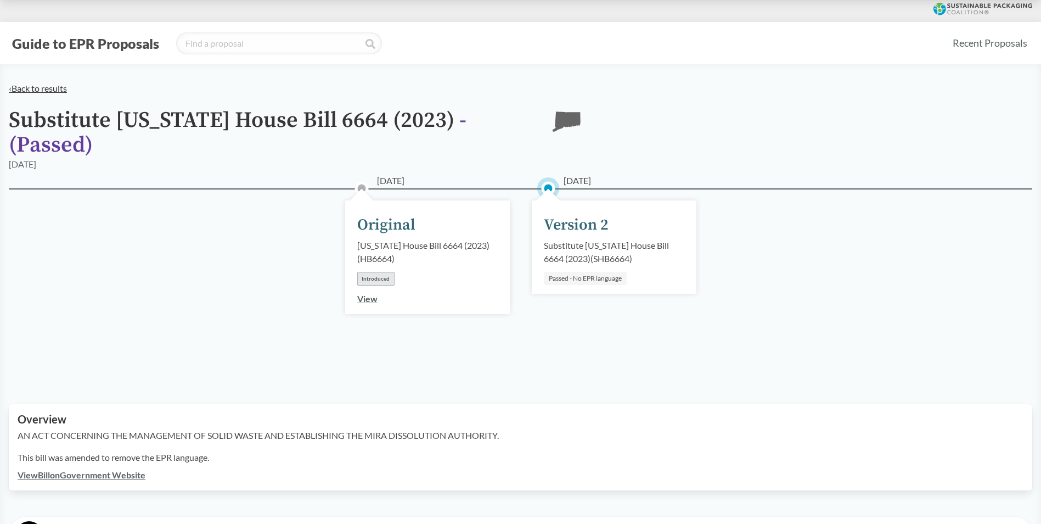 This screenshot has width=1041, height=524. I want to click on a: ViewBillonGovernment Website, so click(81, 474).